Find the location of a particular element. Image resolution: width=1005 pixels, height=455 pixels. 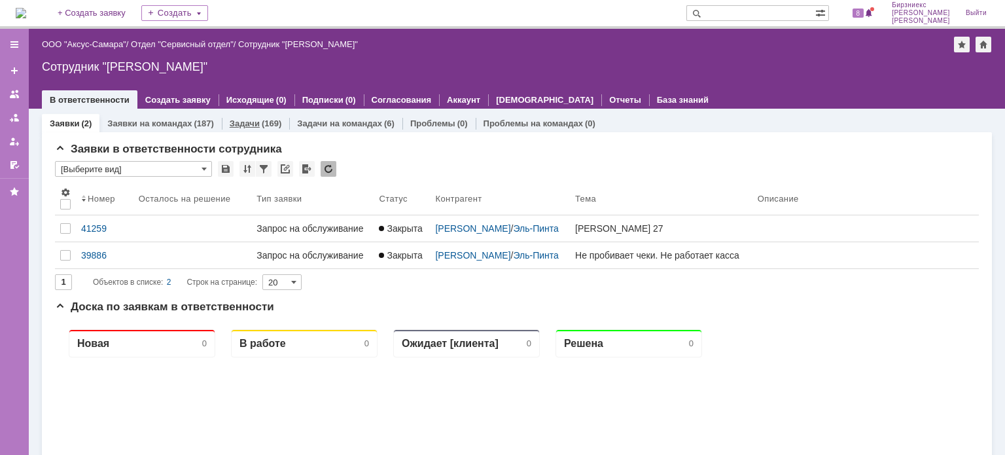

th: Статус is located at coordinates (402, 198).